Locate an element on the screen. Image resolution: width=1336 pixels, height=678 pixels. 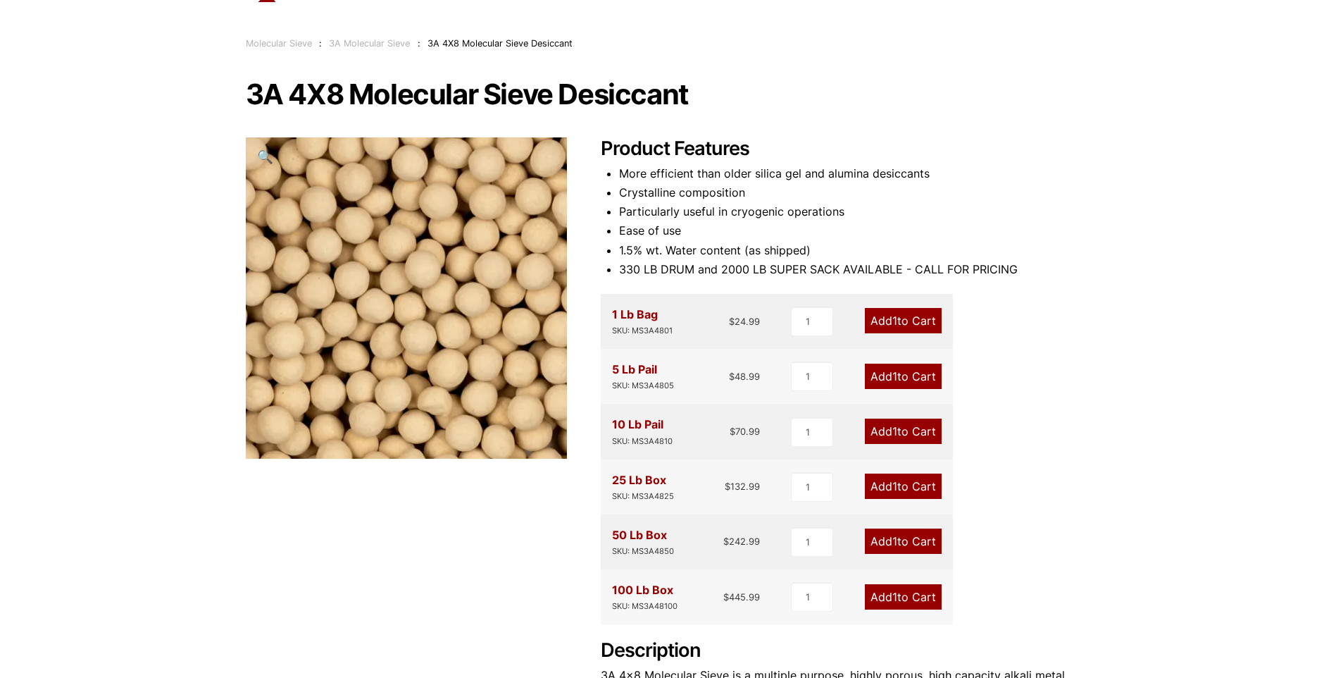
h1: 3A 4X8 Molecular Sieve Desiccant is located at coordinates (668, 94).